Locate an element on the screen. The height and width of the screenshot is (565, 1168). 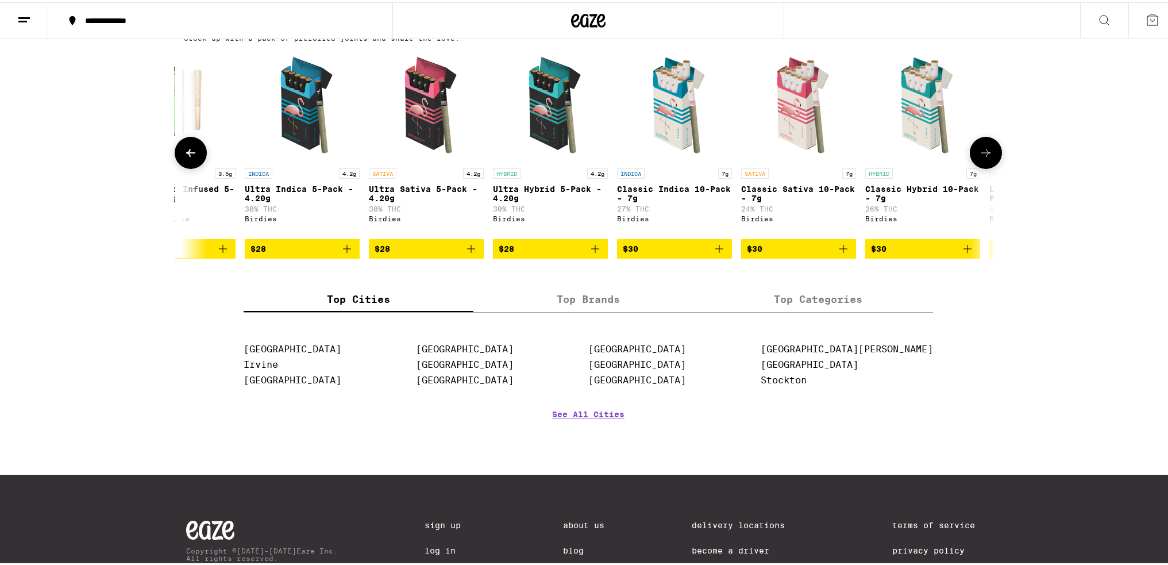
a: Privacy Policy is located at coordinates (941, 548).